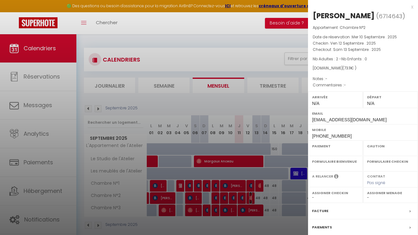 Image resolution: width=418 pixels, height=235 pixels. I want to click on i: Sélectionner OUI si vous souhaiter envoyer les séquences de messages post-checkout, so click(337, 177).